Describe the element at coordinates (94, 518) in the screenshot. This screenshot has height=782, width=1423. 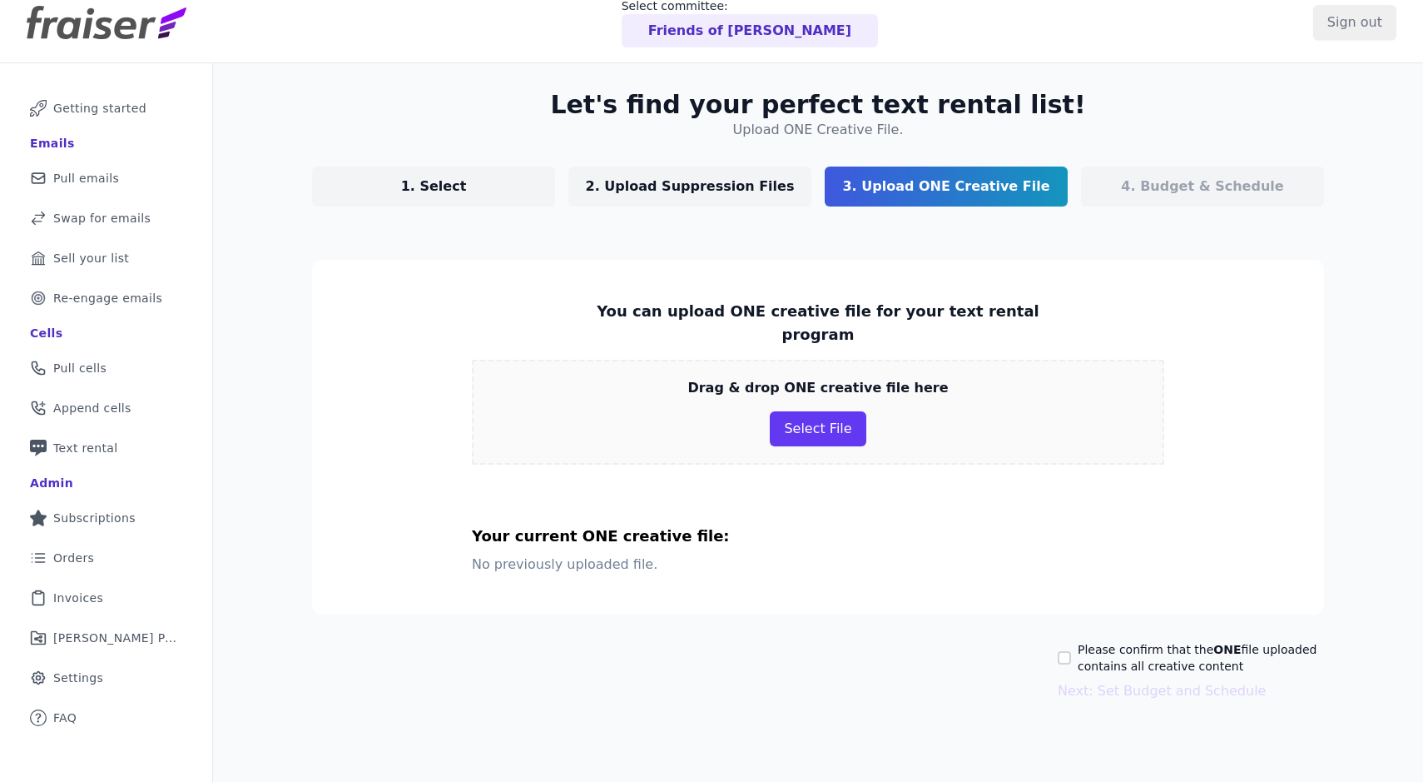
I see `span: Subscriptions` at that location.